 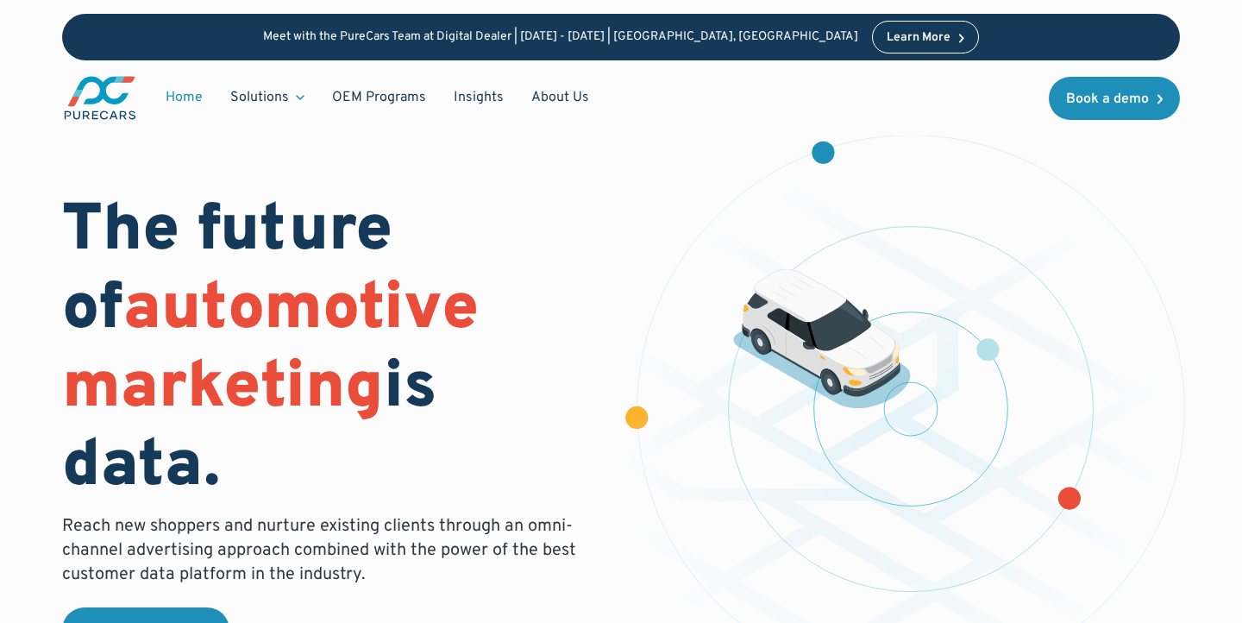 I want to click on img: purecars logo, so click(x=100, y=97).